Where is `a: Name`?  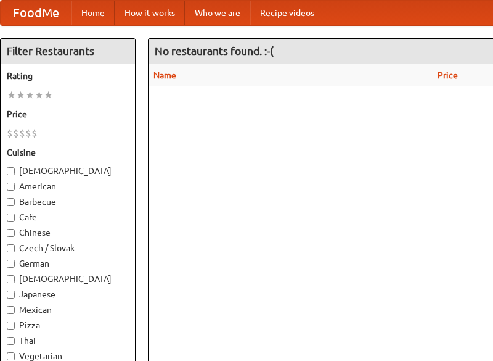
a: Name is located at coordinates (165, 75).